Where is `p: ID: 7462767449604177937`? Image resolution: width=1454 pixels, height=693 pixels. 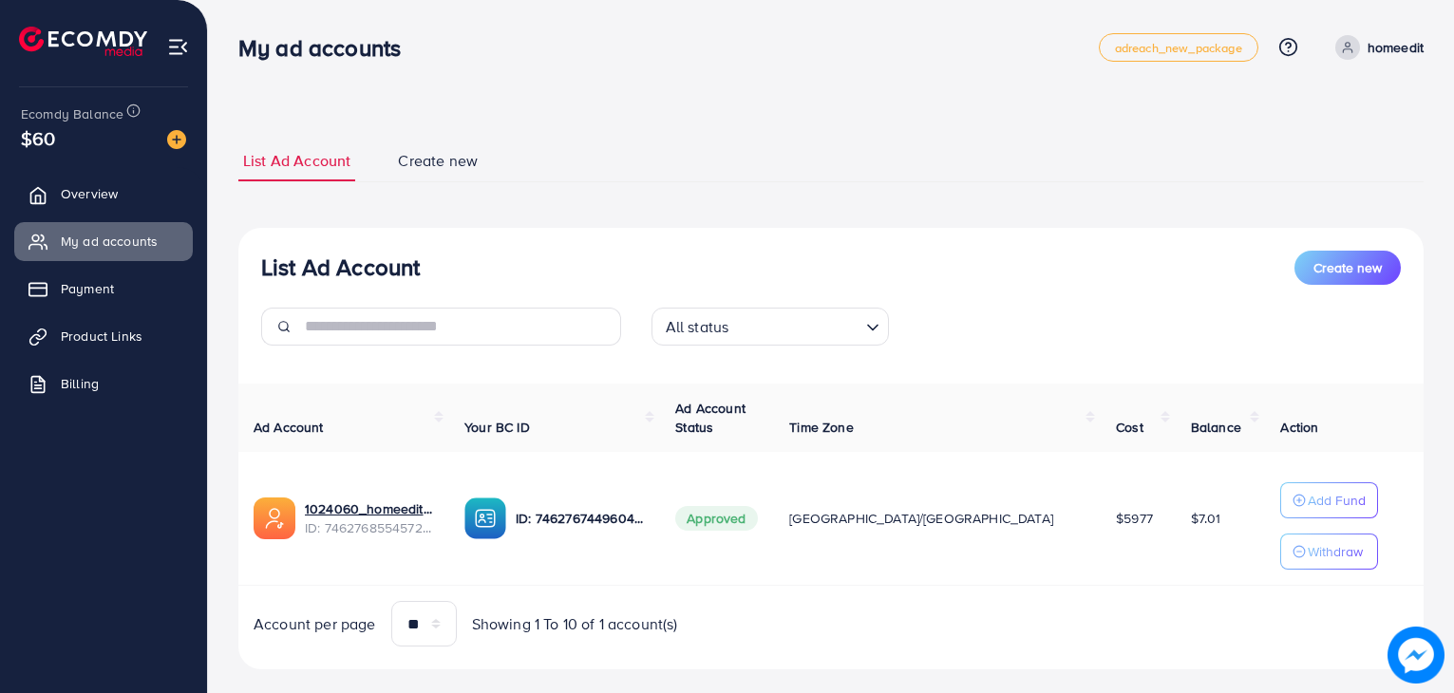 p: ID: 7462767449604177937 is located at coordinates (580, 519).